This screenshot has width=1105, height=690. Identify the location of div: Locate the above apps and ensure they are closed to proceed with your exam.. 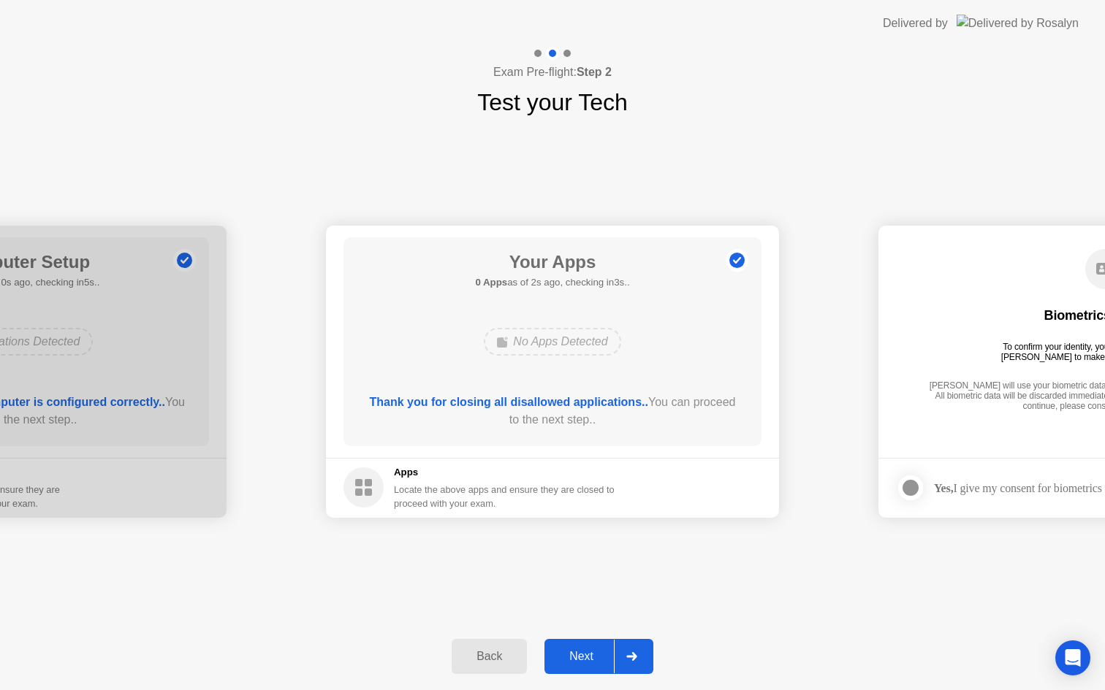
(504, 497).